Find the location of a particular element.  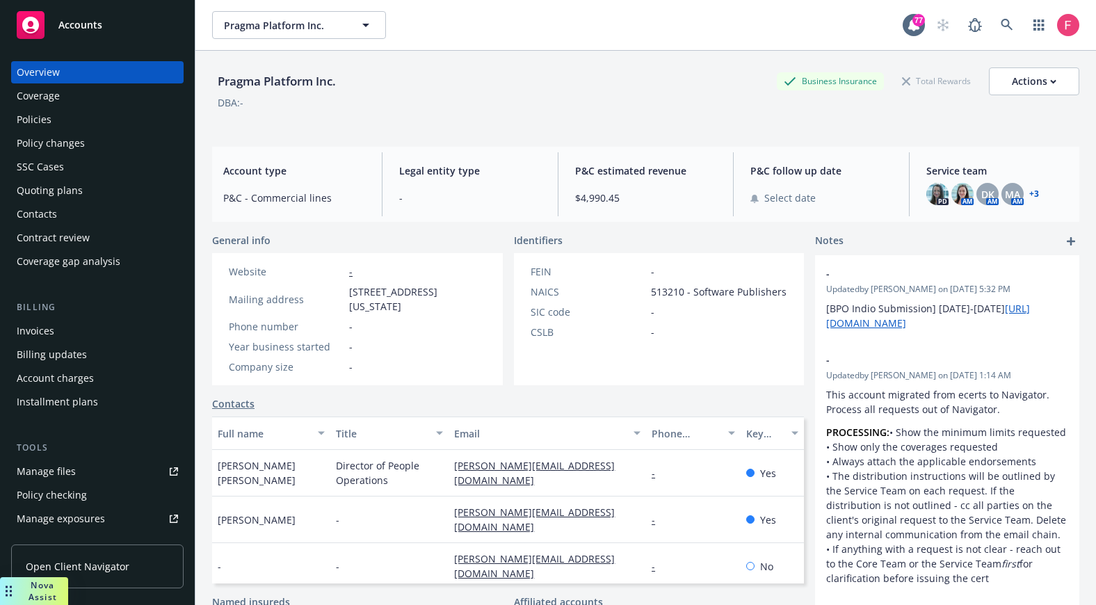

img: photo is located at coordinates (963, 194).